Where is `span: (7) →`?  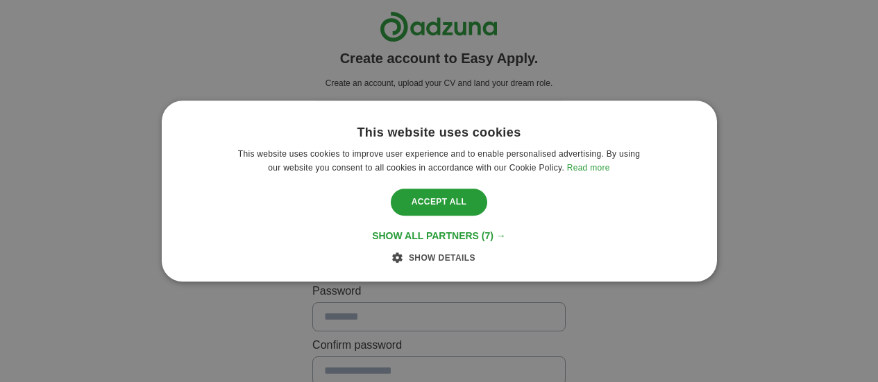 span: (7) → is located at coordinates (493, 236).